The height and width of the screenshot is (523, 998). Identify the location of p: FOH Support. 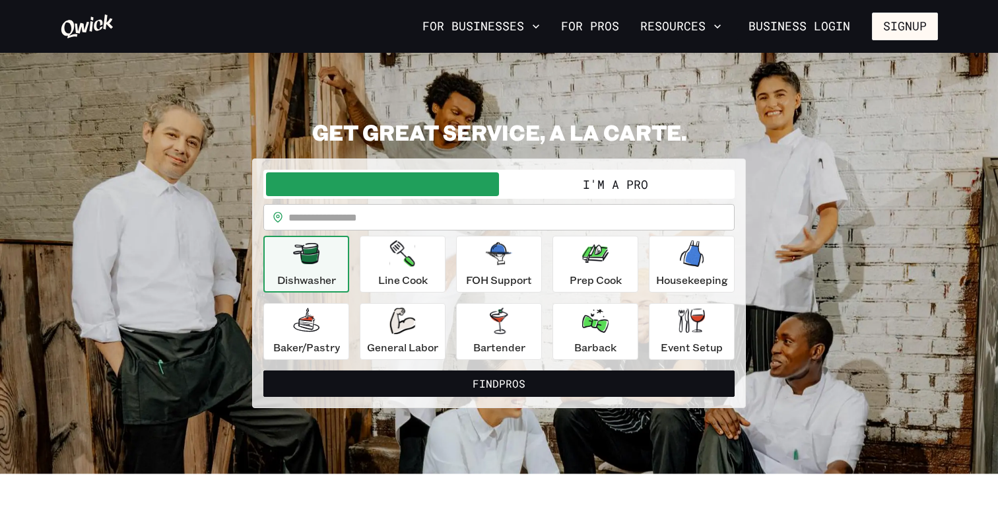
(499, 280).